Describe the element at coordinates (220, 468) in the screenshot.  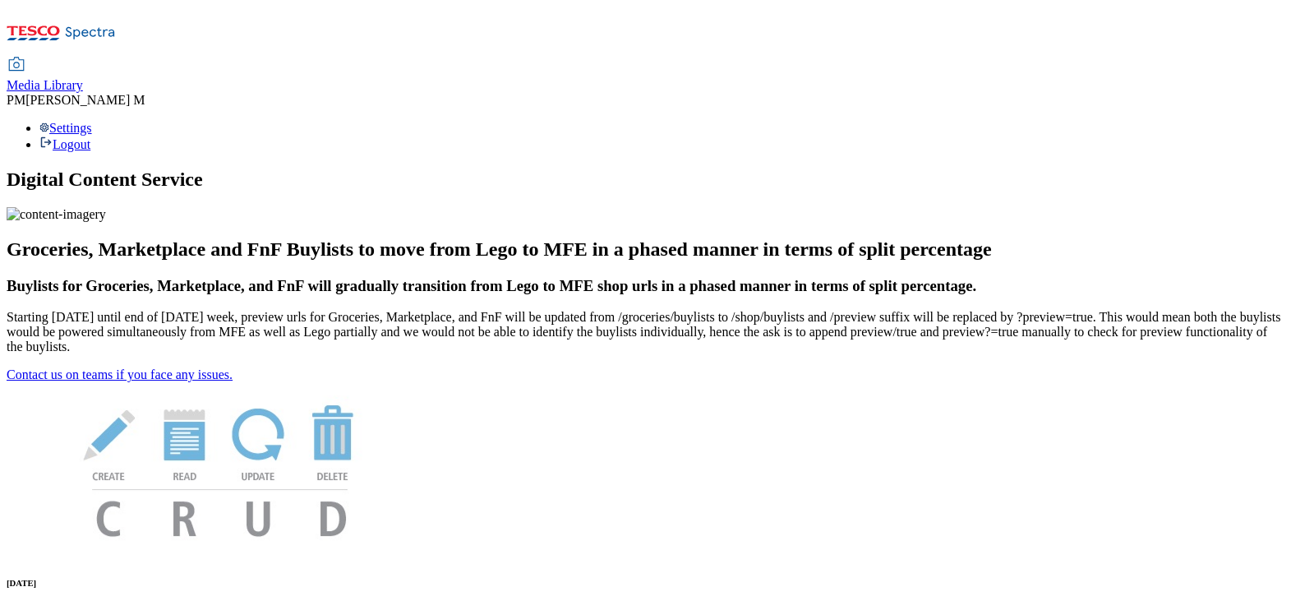
I see `img: News Image` at that location.